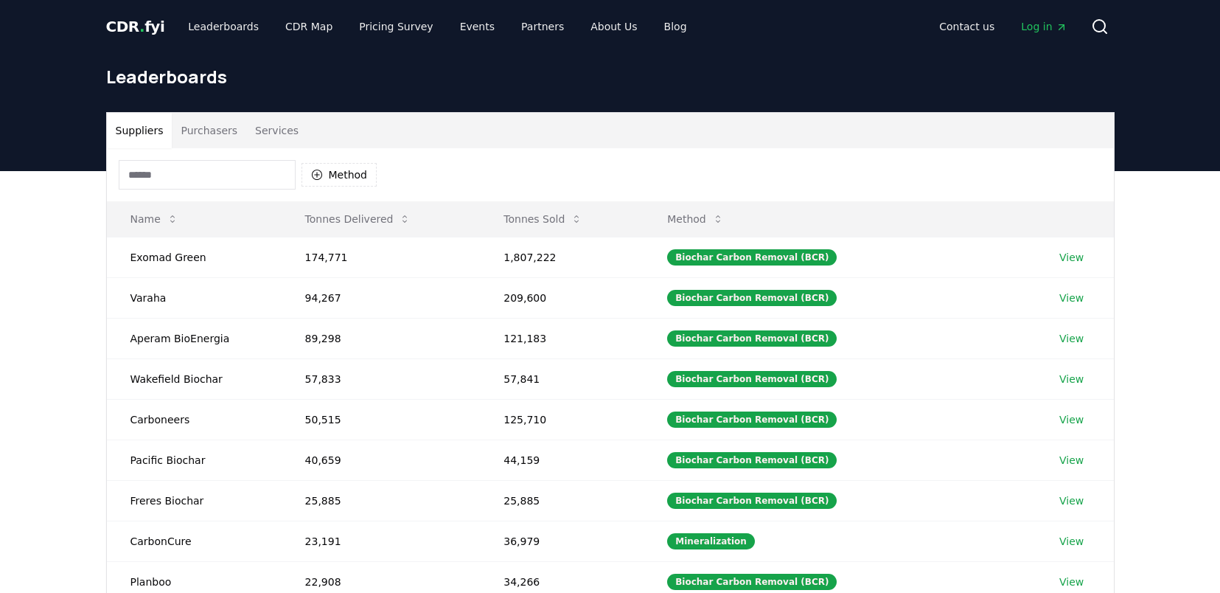 The width and height of the screenshot is (1220, 593). I want to click on td: 94,267, so click(381, 297).